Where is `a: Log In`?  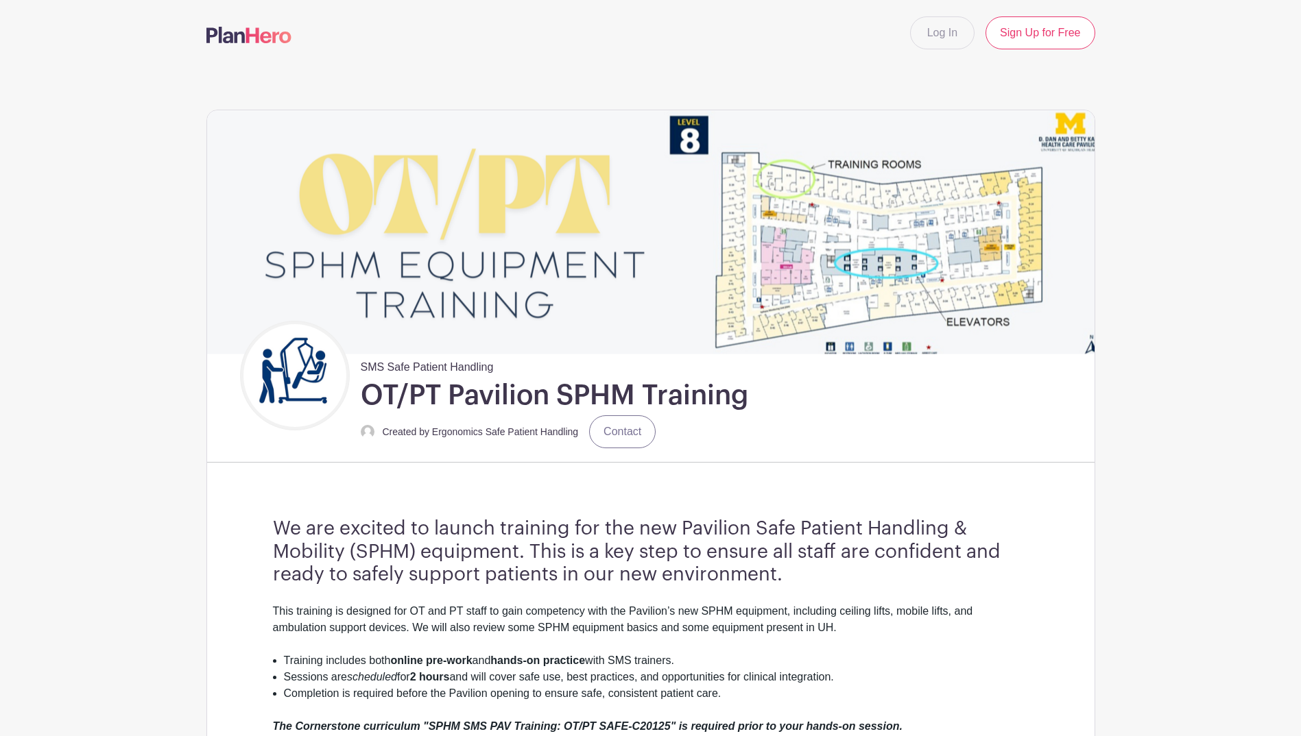
a: Log In is located at coordinates (942, 33).